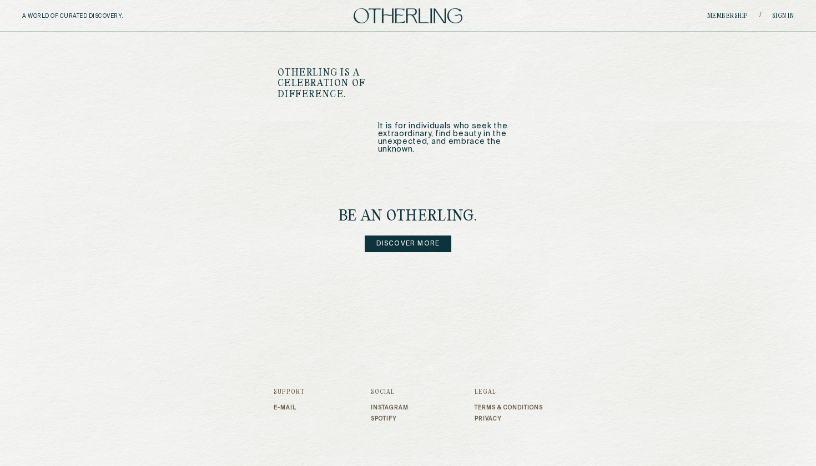 This screenshot has height=466, width=816. What do you see at coordinates (408, 216) in the screenshot?
I see `h4: be an Otherling.` at bounding box center [408, 216].